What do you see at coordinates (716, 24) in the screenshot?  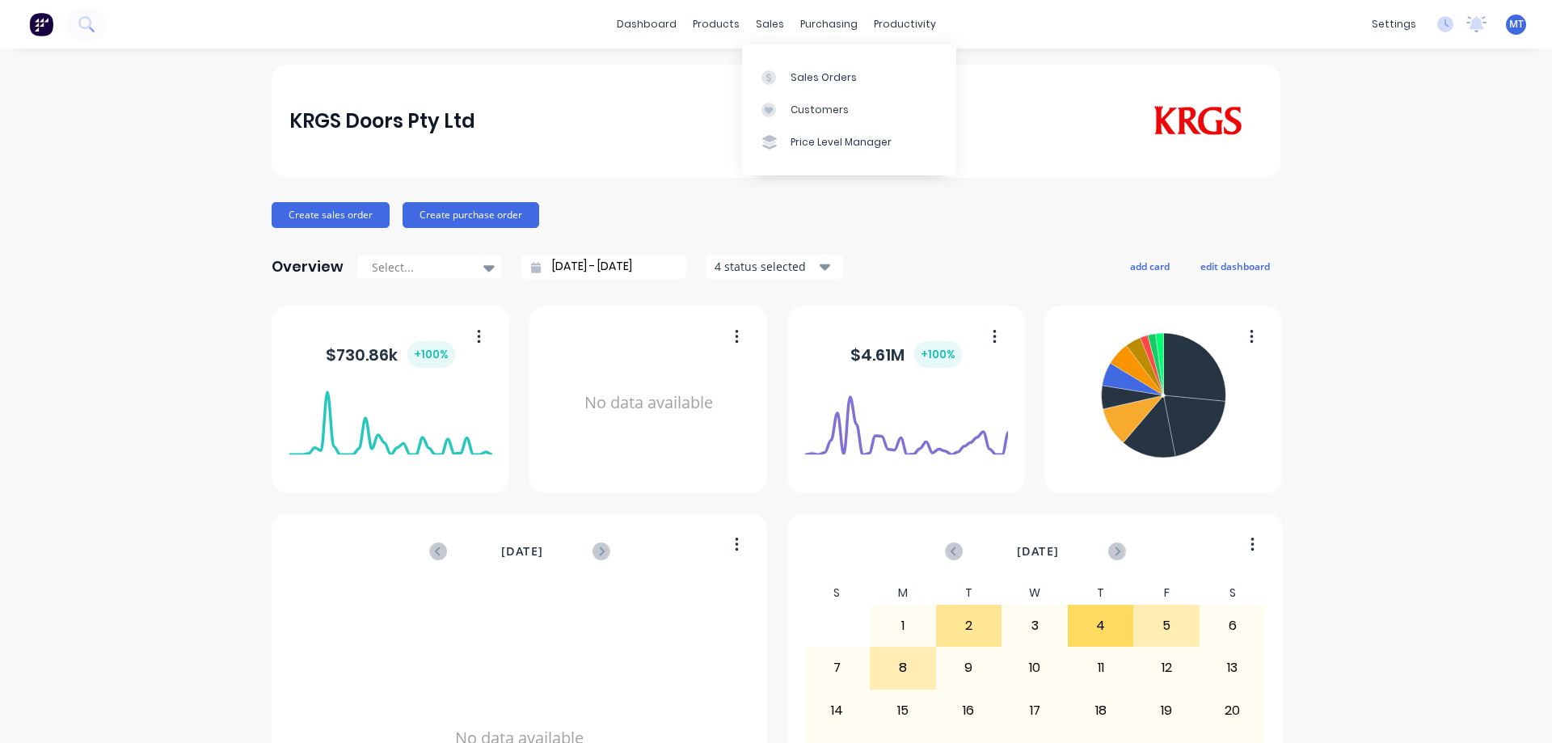 I see `div: products` at bounding box center [716, 24].